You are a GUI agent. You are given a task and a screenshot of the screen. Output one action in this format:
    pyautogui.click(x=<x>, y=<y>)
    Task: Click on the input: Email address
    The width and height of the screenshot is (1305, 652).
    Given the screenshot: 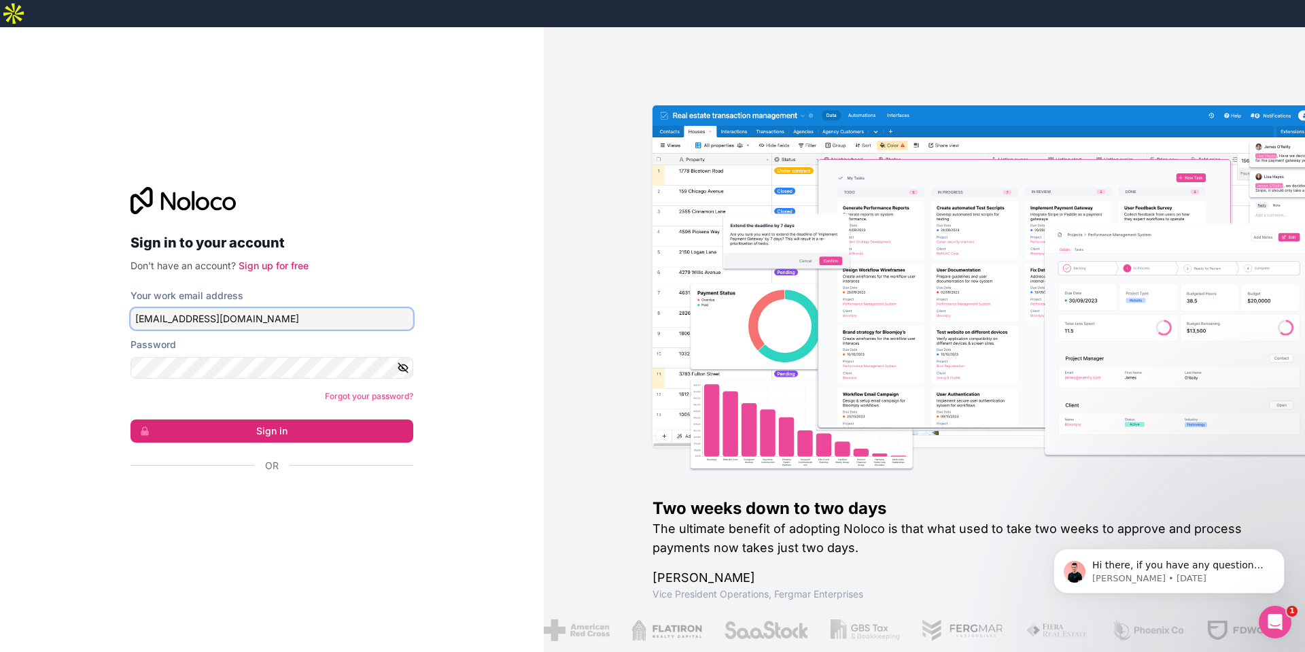 What is the action you would take?
    pyautogui.click(x=272, y=319)
    